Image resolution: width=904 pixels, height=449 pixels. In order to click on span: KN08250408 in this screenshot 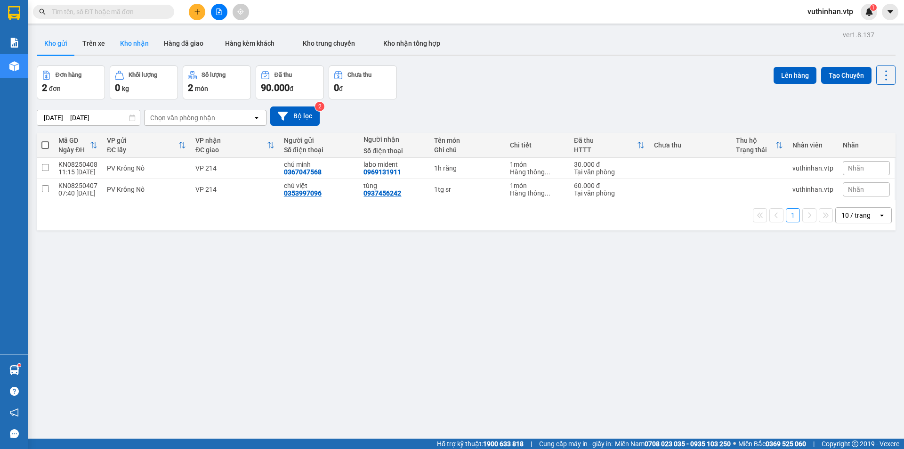, I will do `click(113, 39)`.